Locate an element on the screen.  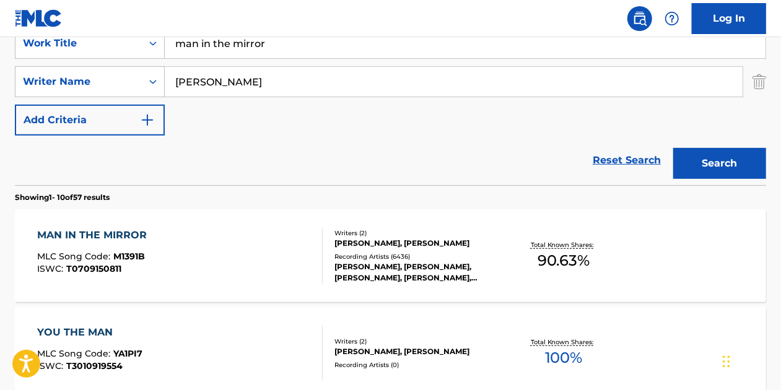
img: search is located at coordinates (640, 19).